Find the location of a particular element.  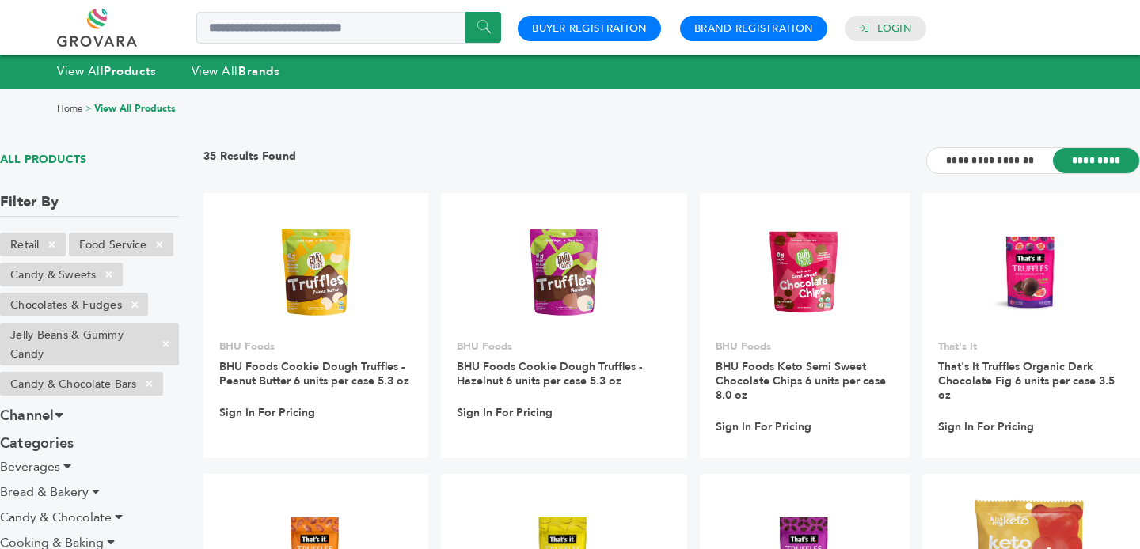

a: Login is located at coordinates (894, 28).